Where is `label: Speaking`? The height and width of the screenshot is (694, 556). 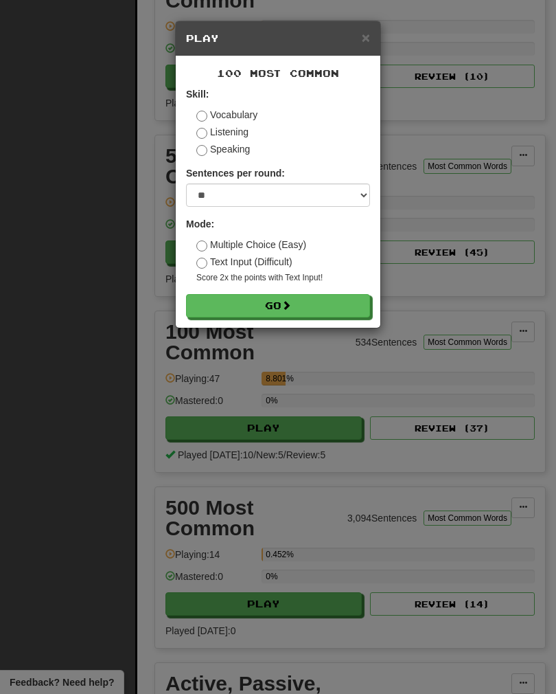
label: Speaking is located at coordinates (223, 149).